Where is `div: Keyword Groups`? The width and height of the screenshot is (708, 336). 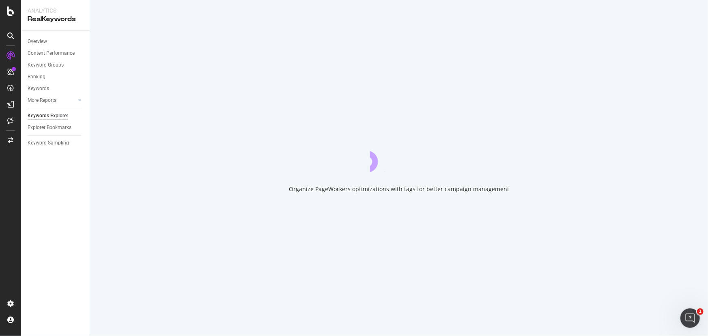 div: Keyword Groups is located at coordinates (45, 65).